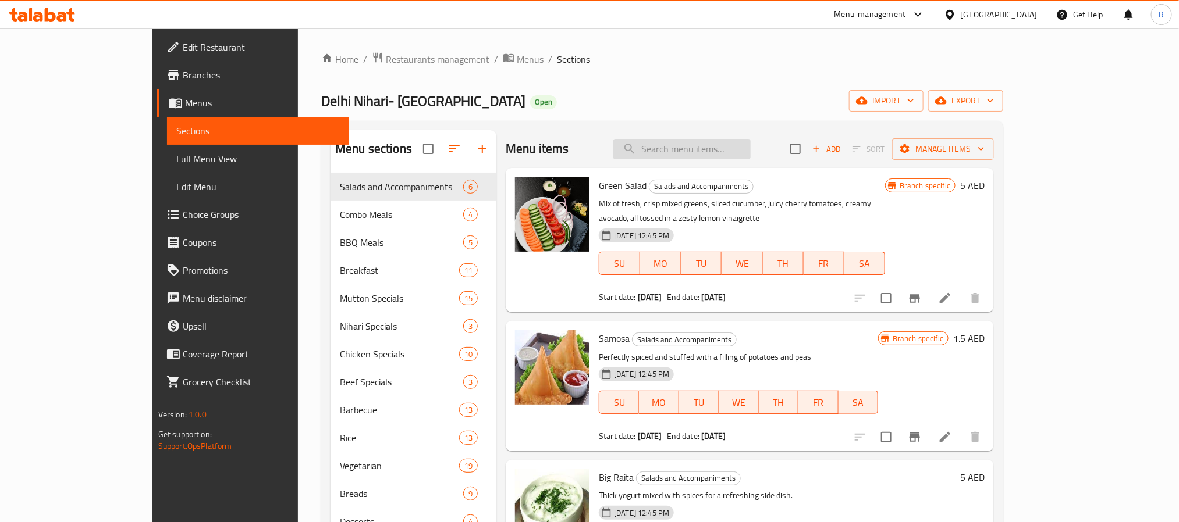 The image size is (1179, 522). Describe the element at coordinates (413, 270) in the screenshot. I see `div: Breakfast11` at that location.